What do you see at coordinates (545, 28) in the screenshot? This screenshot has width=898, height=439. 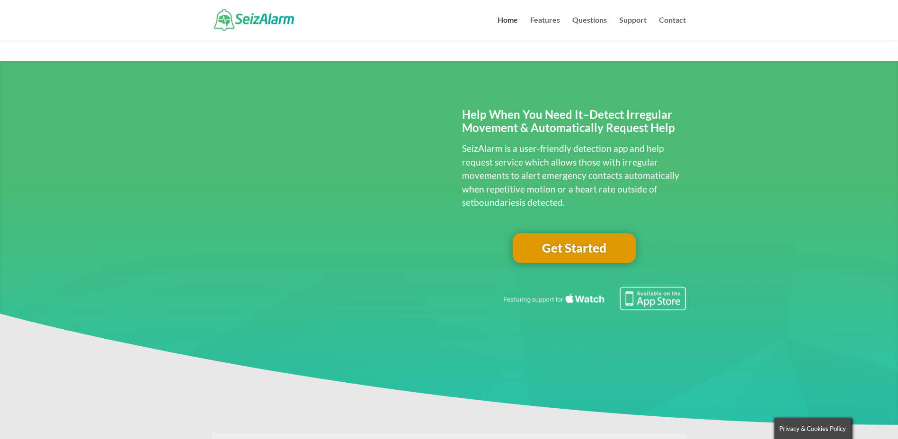 I see `a: Features` at bounding box center [545, 28].